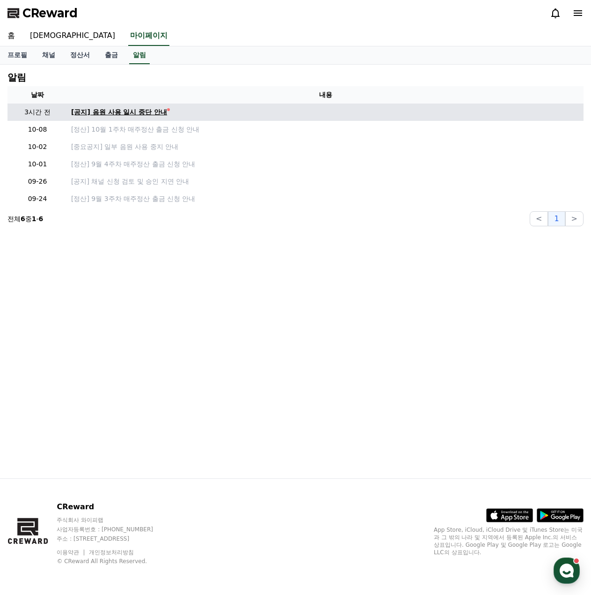 The width and height of the screenshot is (591, 595). I want to click on p: CReward, so click(114, 507).